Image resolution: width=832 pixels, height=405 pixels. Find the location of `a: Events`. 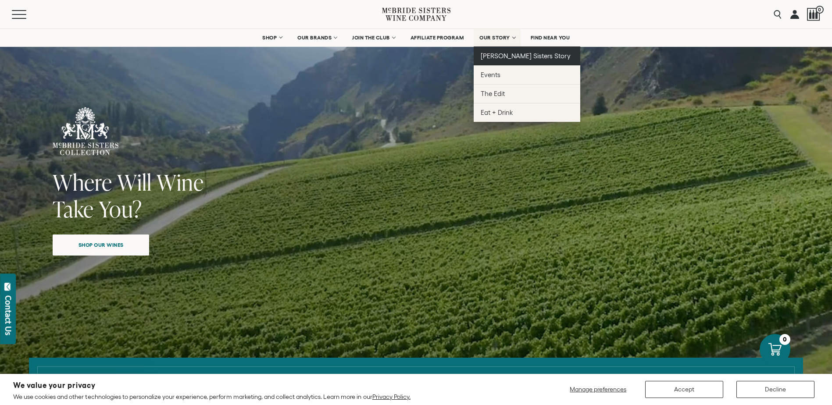

a: Events is located at coordinates (527, 75).